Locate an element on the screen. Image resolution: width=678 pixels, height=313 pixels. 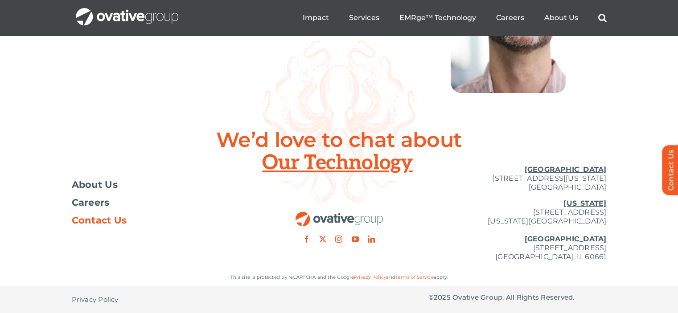
span: 2025 is located at coordinates (442, 297).